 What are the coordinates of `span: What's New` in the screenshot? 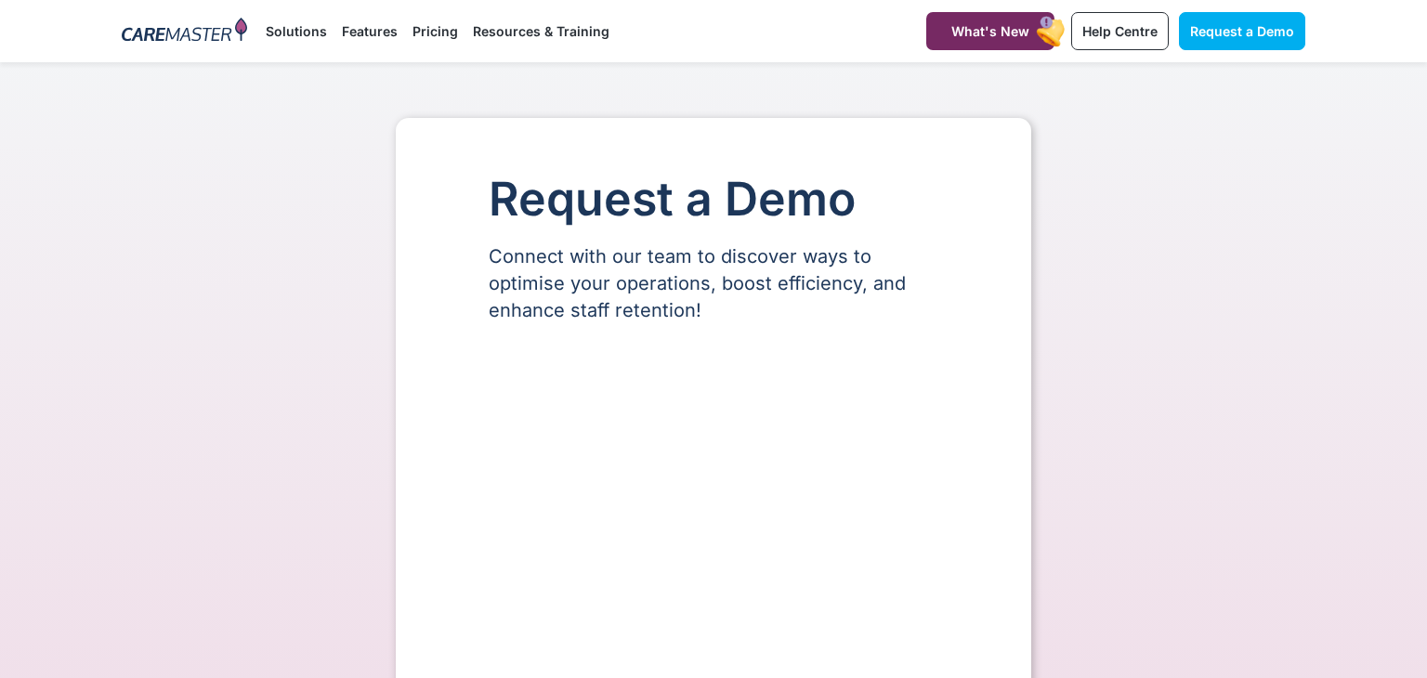 It's located at (990, 31).